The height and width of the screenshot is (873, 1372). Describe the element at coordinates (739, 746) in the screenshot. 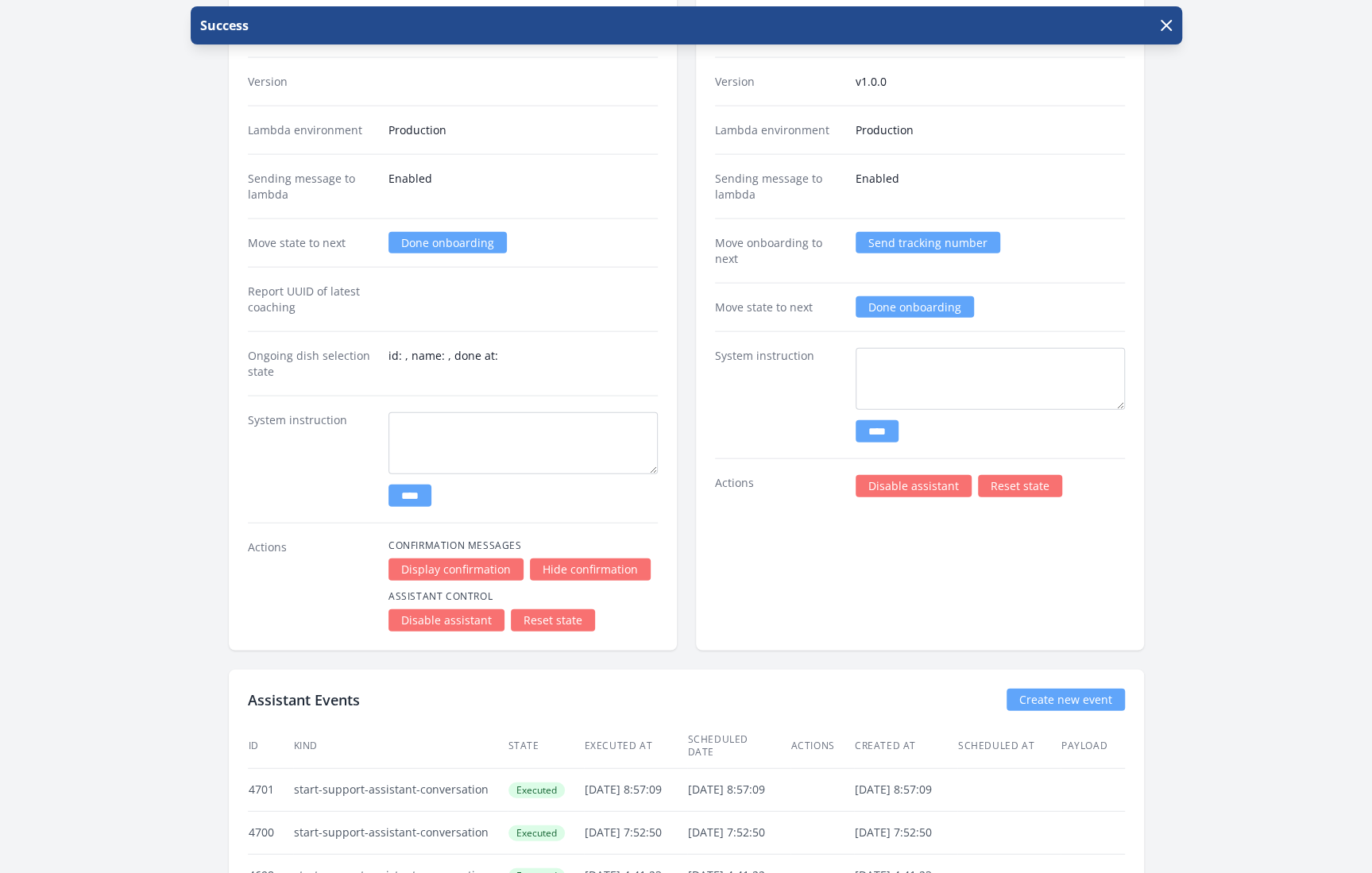

I see `th: Scheduled date` at that location.